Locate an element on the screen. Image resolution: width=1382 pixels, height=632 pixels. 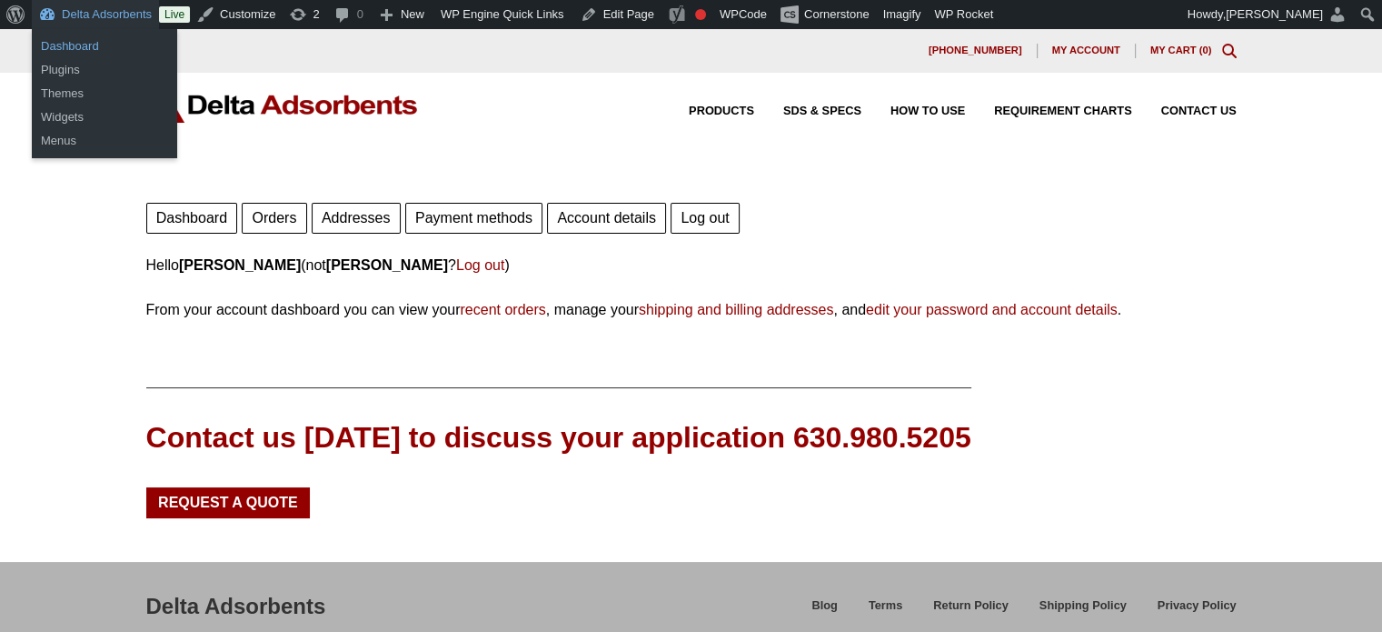
a: Account details is located at coordinates (606, 218).